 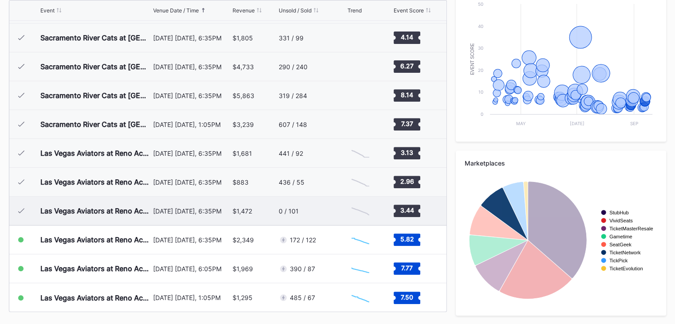 I want to click on text: 7.50, so click(x=407, y=296).